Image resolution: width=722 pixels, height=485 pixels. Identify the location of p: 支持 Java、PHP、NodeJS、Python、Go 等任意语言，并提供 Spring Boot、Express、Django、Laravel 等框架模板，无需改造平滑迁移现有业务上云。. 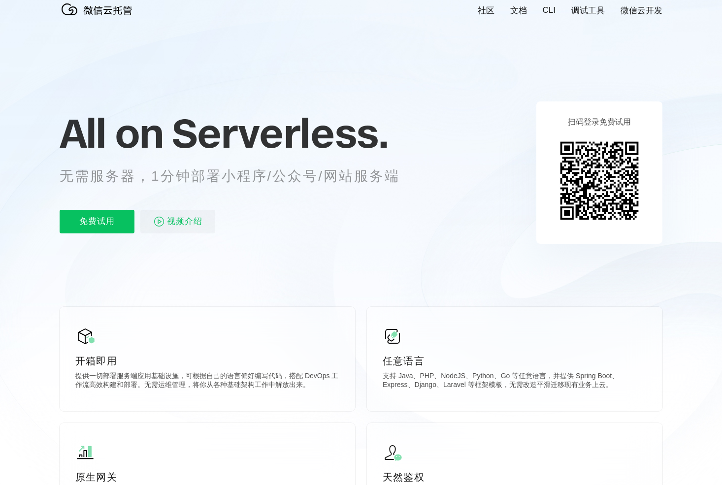
(514, 381).